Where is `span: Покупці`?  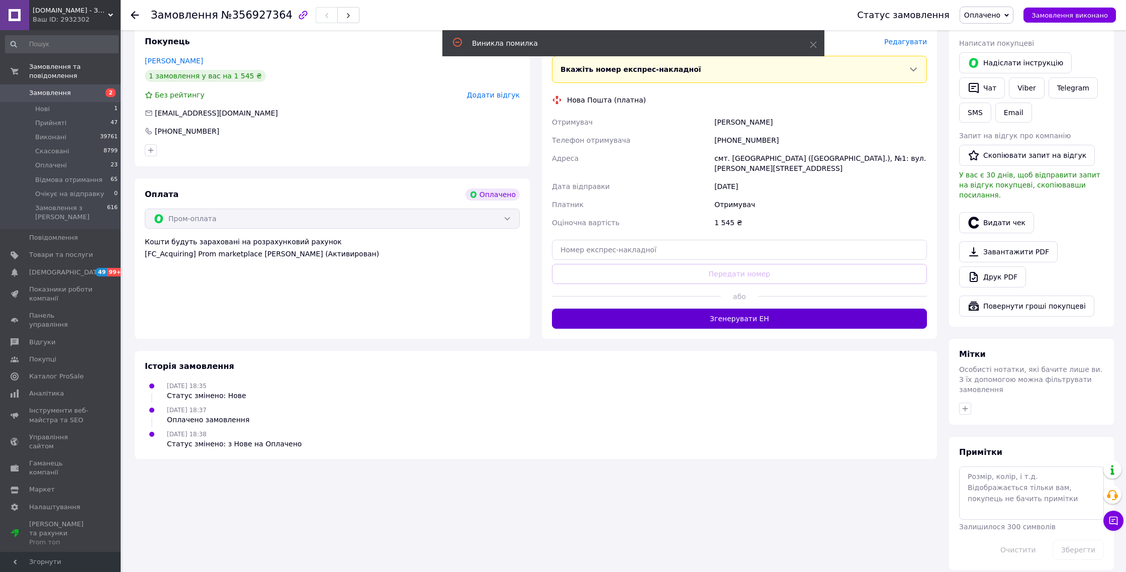
span: Покупці is located at coordinates (43, 359).